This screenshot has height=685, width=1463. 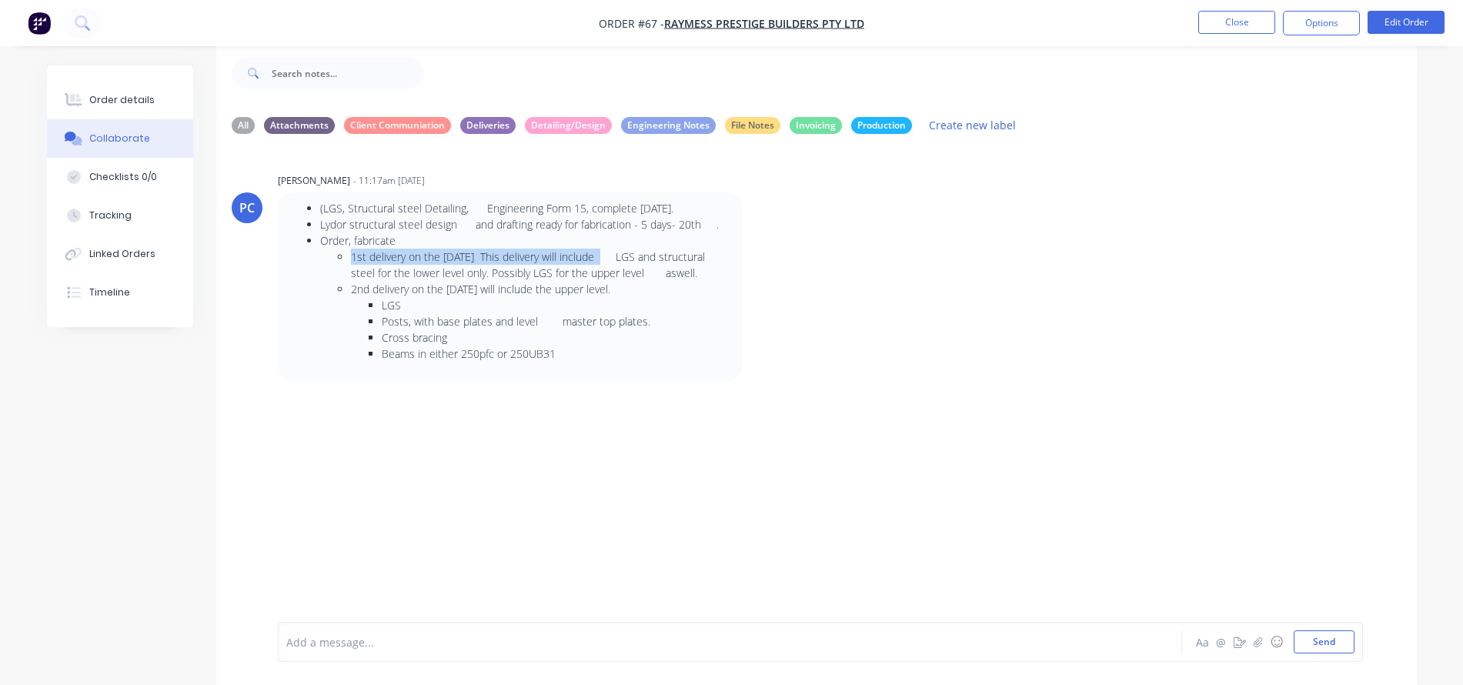 I want to click on div: File Notes, so click(x=753, y=125).